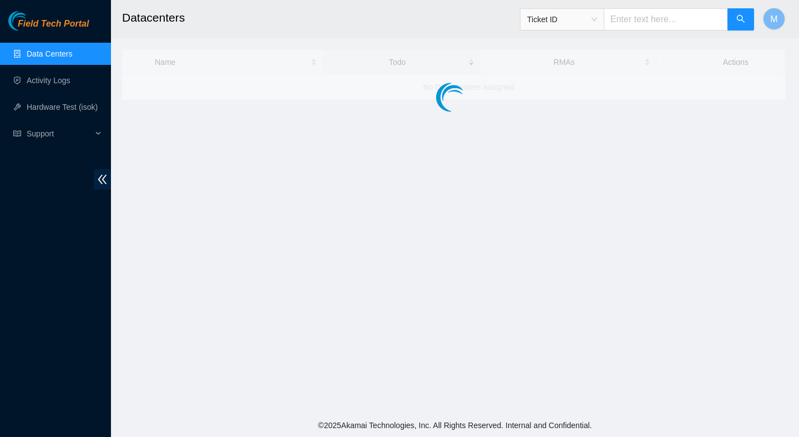 The height and width of the screenshot is (437, 799). What do you see at coordinates (17, 134) in the screenshot?
I see `span: read` at bounding box center [17, 134].